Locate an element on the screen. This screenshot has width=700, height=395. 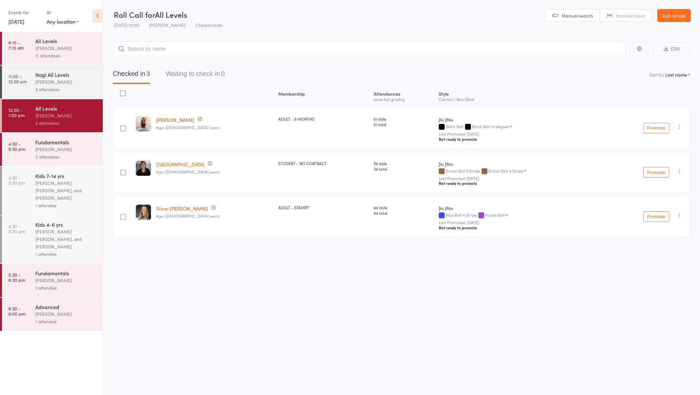
span: Manual search is located at coordinates (577, 16).